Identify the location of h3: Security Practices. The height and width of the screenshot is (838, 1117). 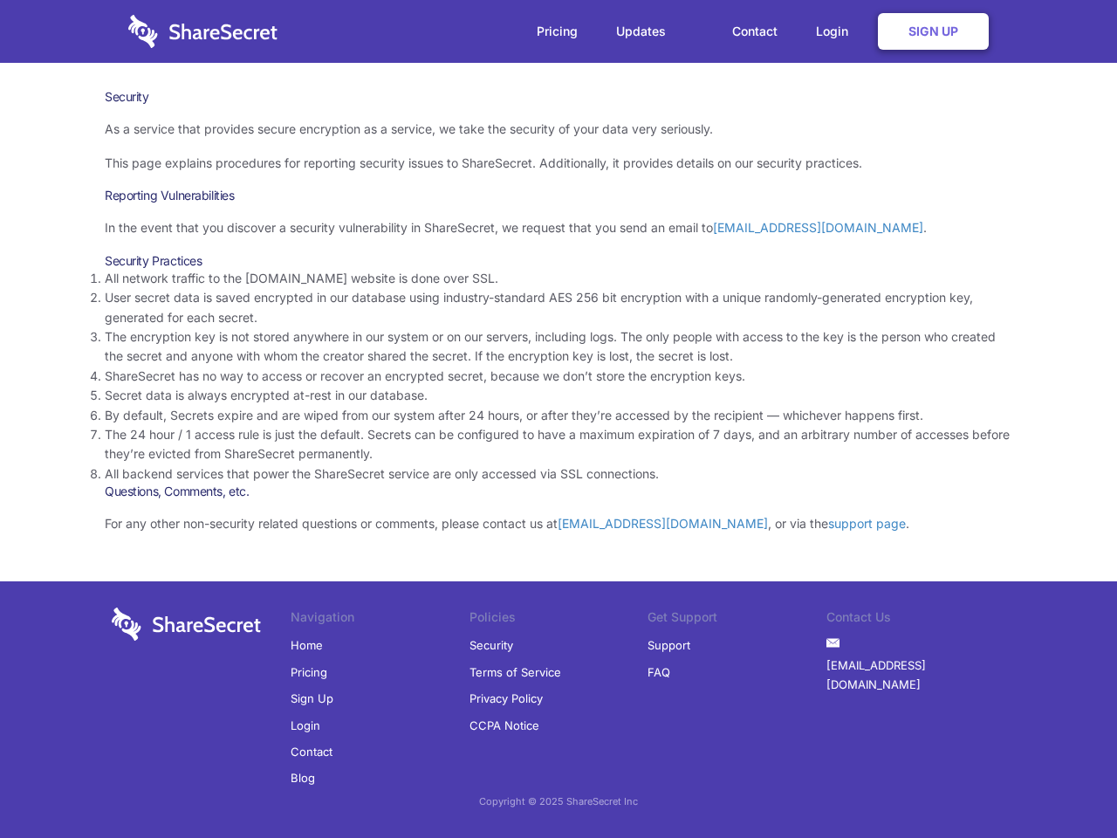
(558, 261).